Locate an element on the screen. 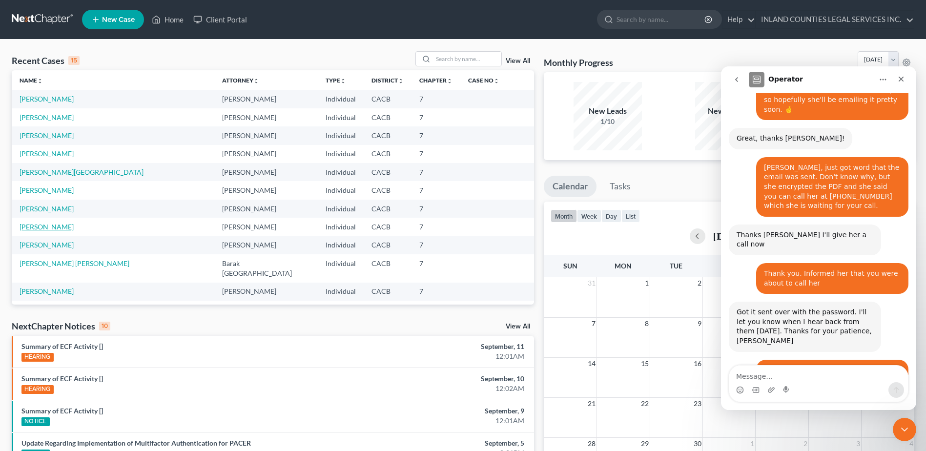 The height and width of the screenshot is (451, 926). span: 23 is located at coordinates (698, 404).